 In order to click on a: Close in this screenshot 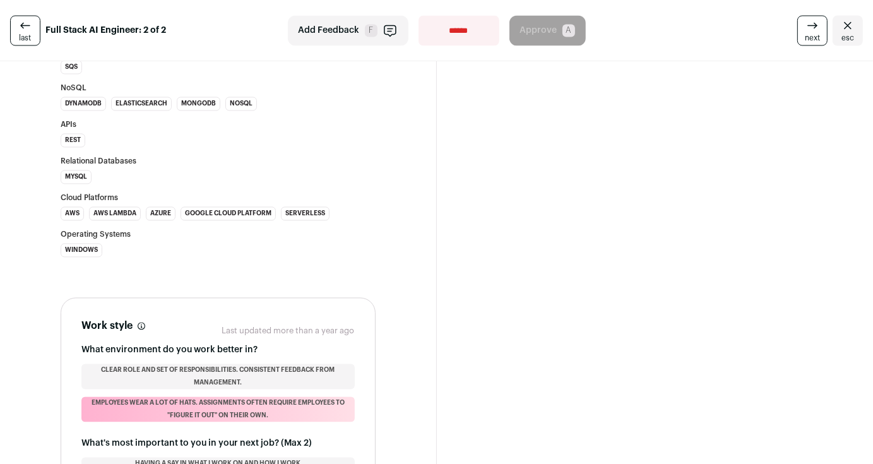, I will do `click(848, 30)`.